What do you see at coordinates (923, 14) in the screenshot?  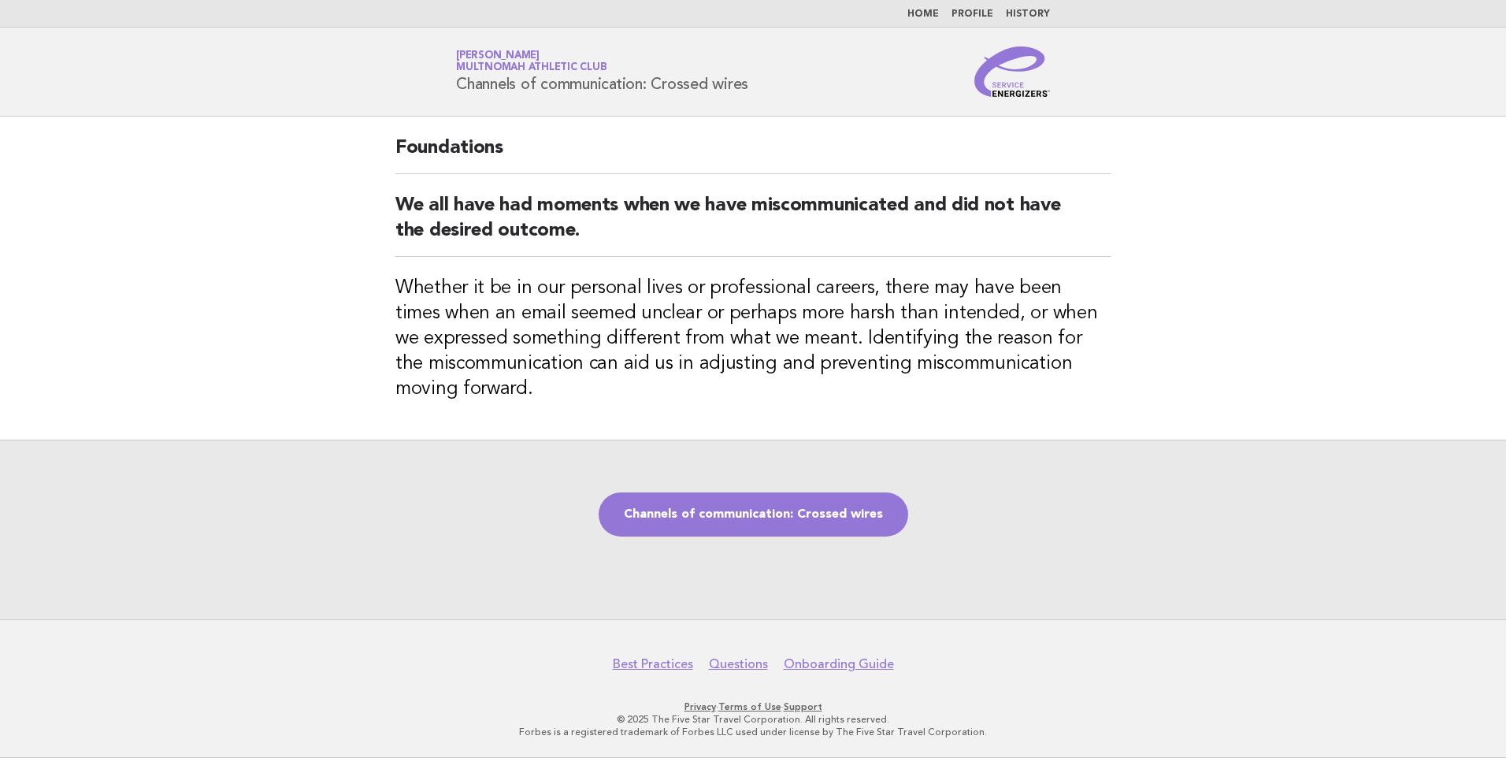 I see `a: Home` at bounding box center [923, 14].